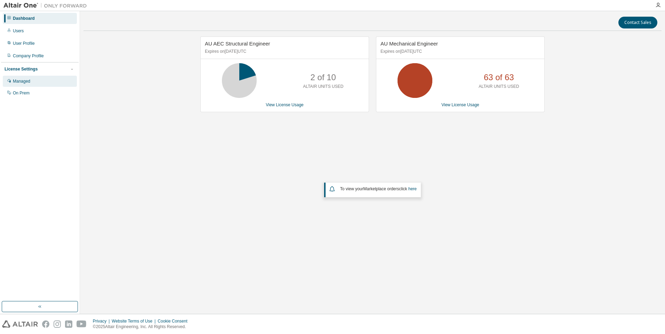 This screenshot has width=665, height=334. What do you see at coordinates (20, 324) in the screenshot?
I see `img: altair_logo.svg` at bounding box center [20, 324].